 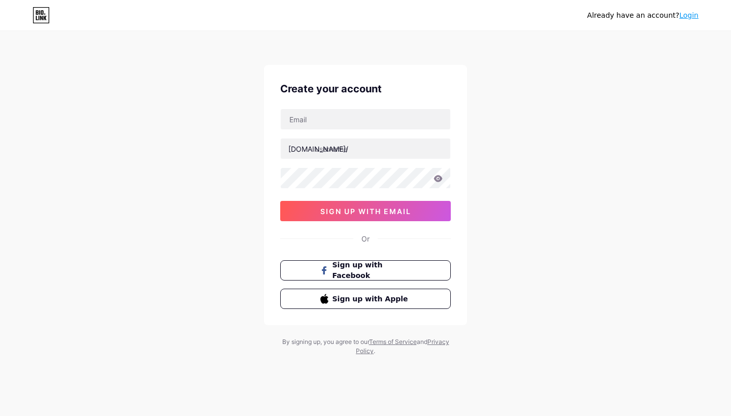 I want to click on a: Sign up with Facebook, so click(x=366, y=271).